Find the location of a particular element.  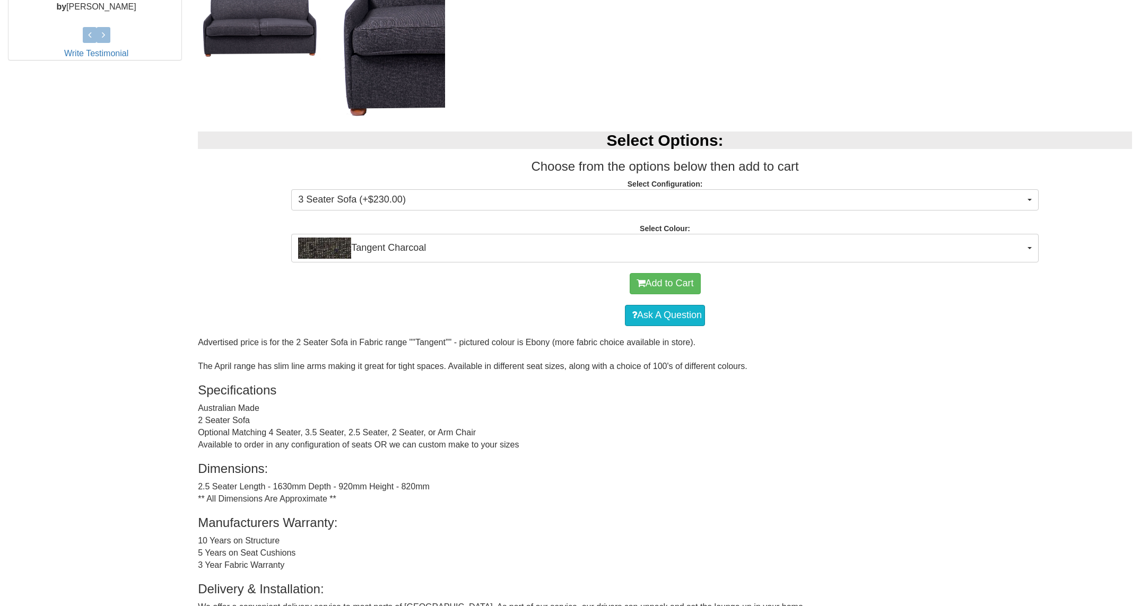

h3: Choose from the options below then add to cart is located at coordinates (664, 166).